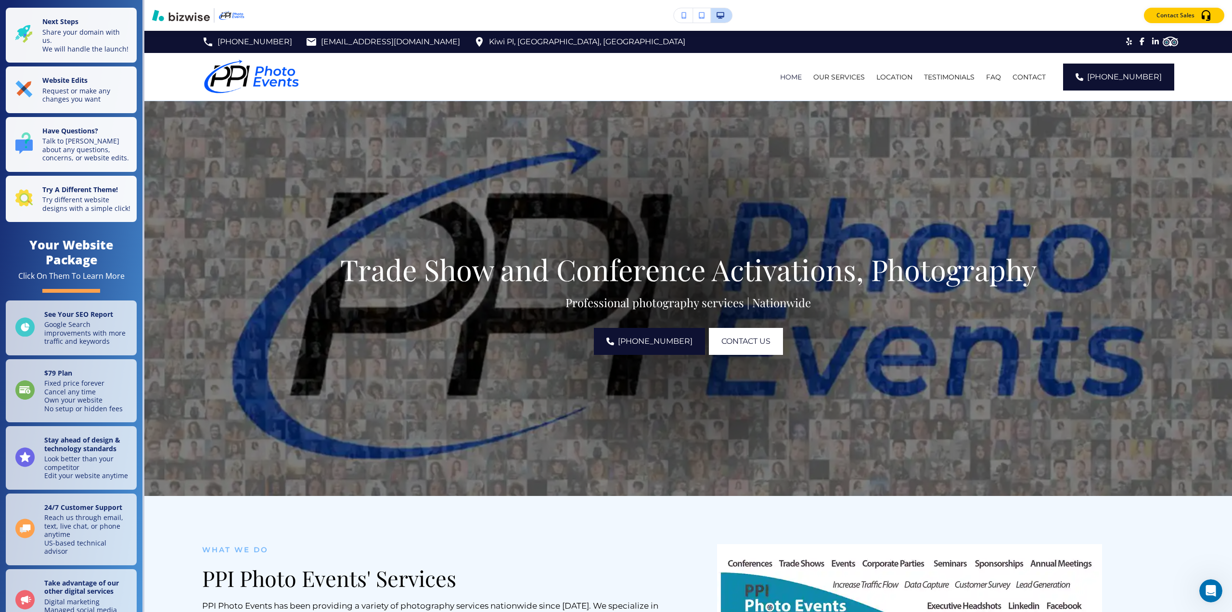 This screenshot has height=612, width=1232. I want to click on strong: Take advantage of our other digital services, so click(81, 587).